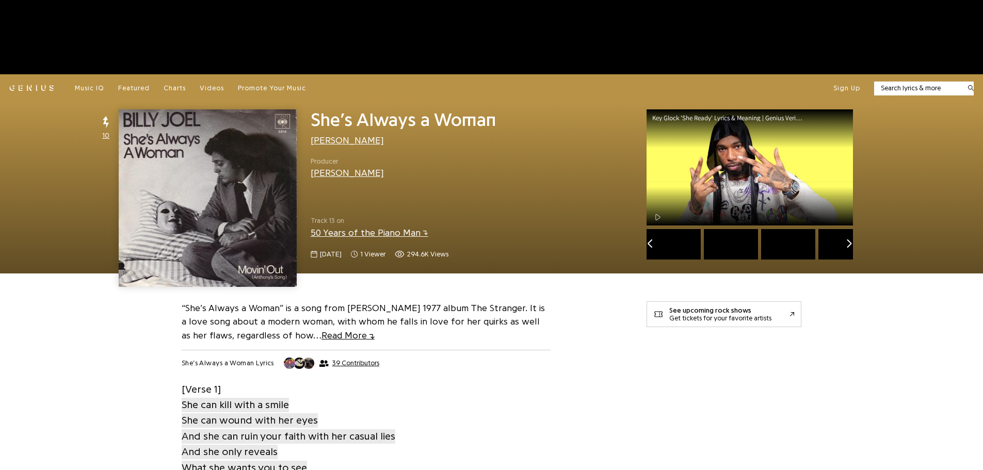 This screenshot has height=470, width=983. Describe the element at coordinates (89, 88) in the screenshot. I see `span: Music IQ` at that location.